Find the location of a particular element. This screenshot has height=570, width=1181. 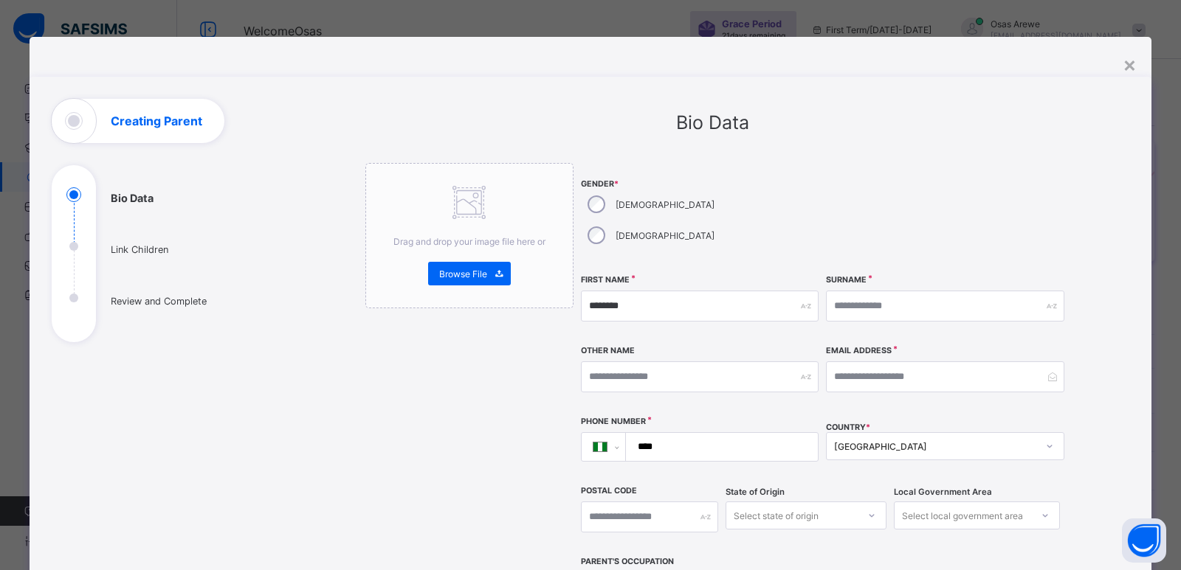

span: Browse File is located at coordinates (463, 274).